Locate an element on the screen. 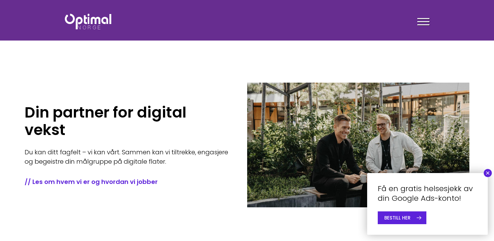 Image resolution: width=494 pixels, height=241 pixels. a: BESTILL HER is located at coordinates (402, 217).